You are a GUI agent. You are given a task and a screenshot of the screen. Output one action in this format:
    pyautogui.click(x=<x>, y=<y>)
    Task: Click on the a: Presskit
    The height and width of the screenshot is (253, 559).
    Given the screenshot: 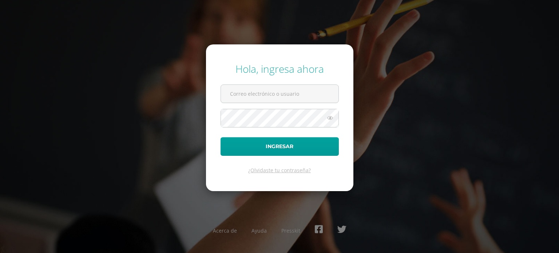 What is the action you would take?
    pyautogui.click(x=291, y=230)
    